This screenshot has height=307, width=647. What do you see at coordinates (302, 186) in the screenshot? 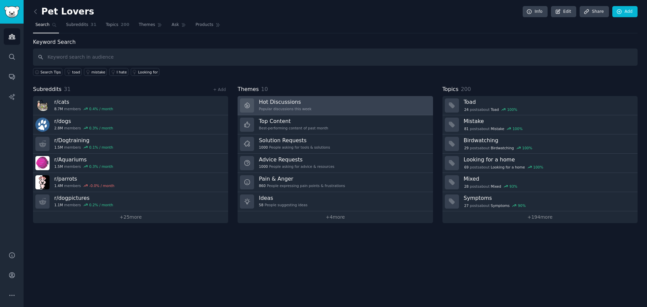
I see `div: People expressing pain points & frustrations` at bounding box center [302, 186].